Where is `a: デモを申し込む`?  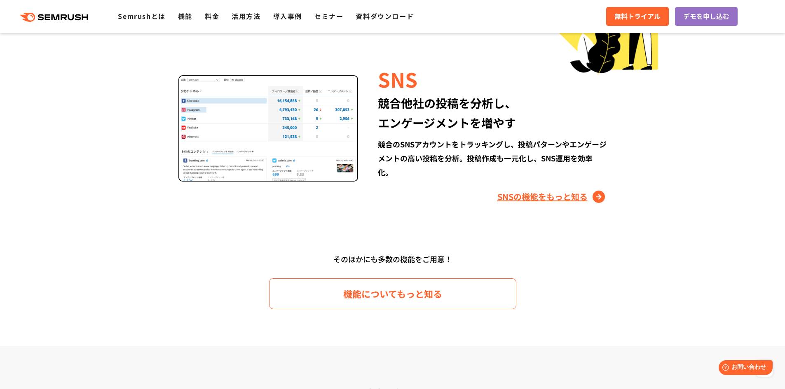
a: デモを申し込む is located at coordinates (706, 16).